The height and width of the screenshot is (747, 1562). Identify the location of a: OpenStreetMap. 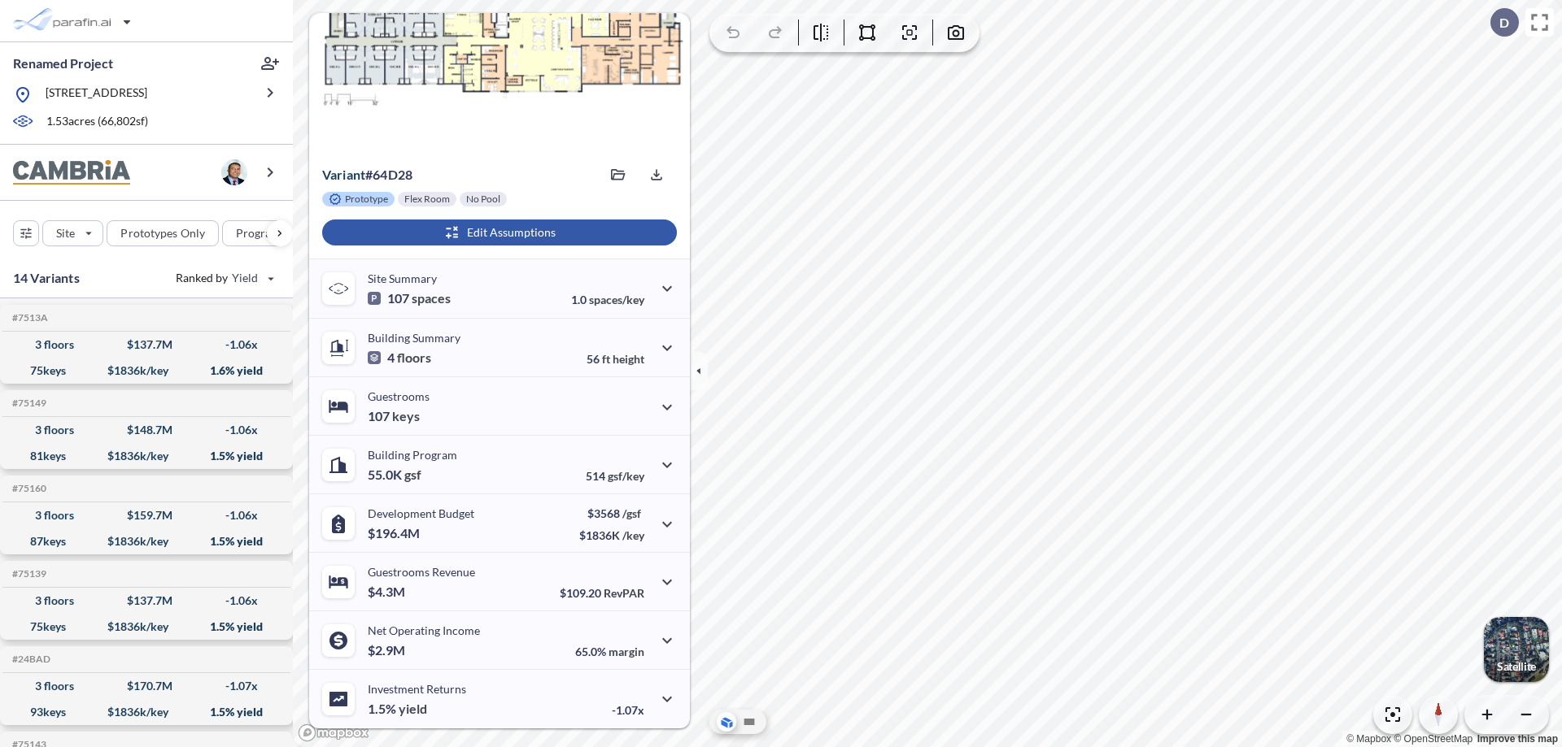
(1432, 739).